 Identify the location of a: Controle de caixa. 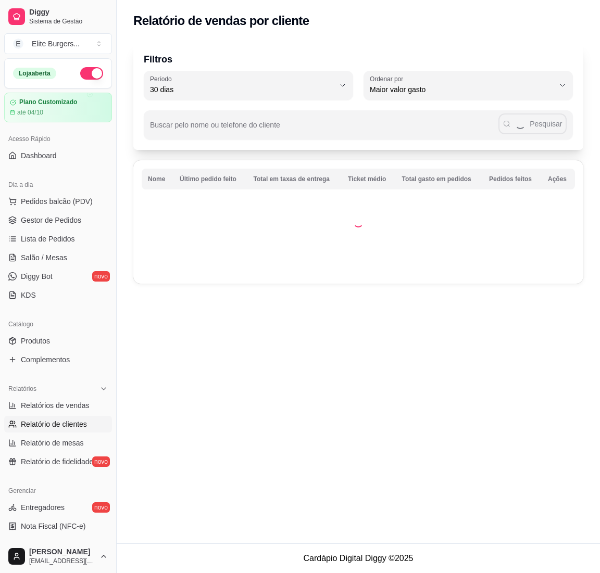
(58, 545).